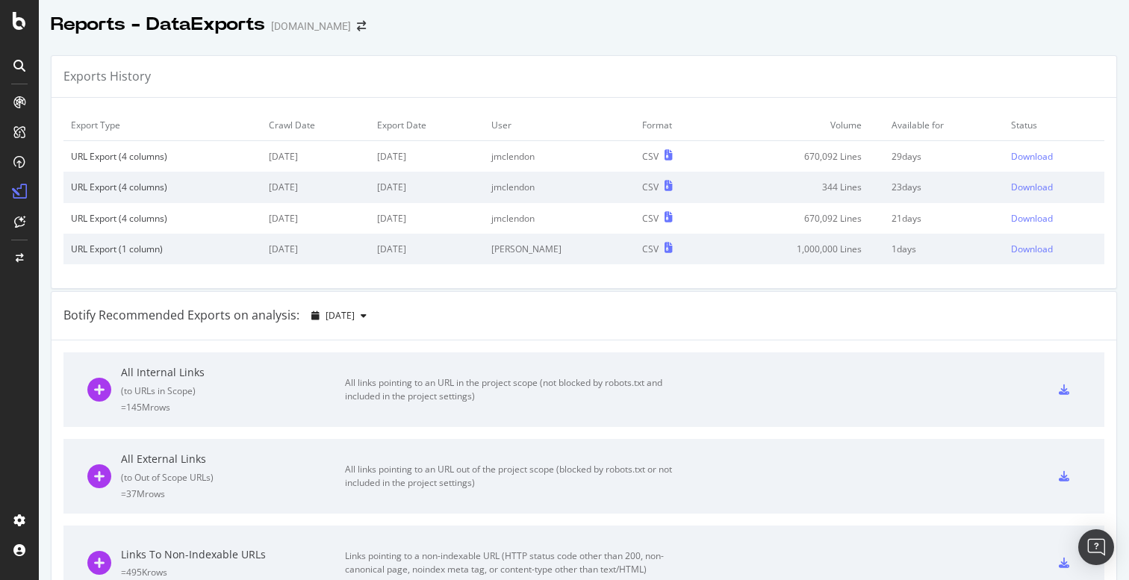  Describe the element at coordinates (675, 125) in the screenshot. I see `td: Format` at that location.